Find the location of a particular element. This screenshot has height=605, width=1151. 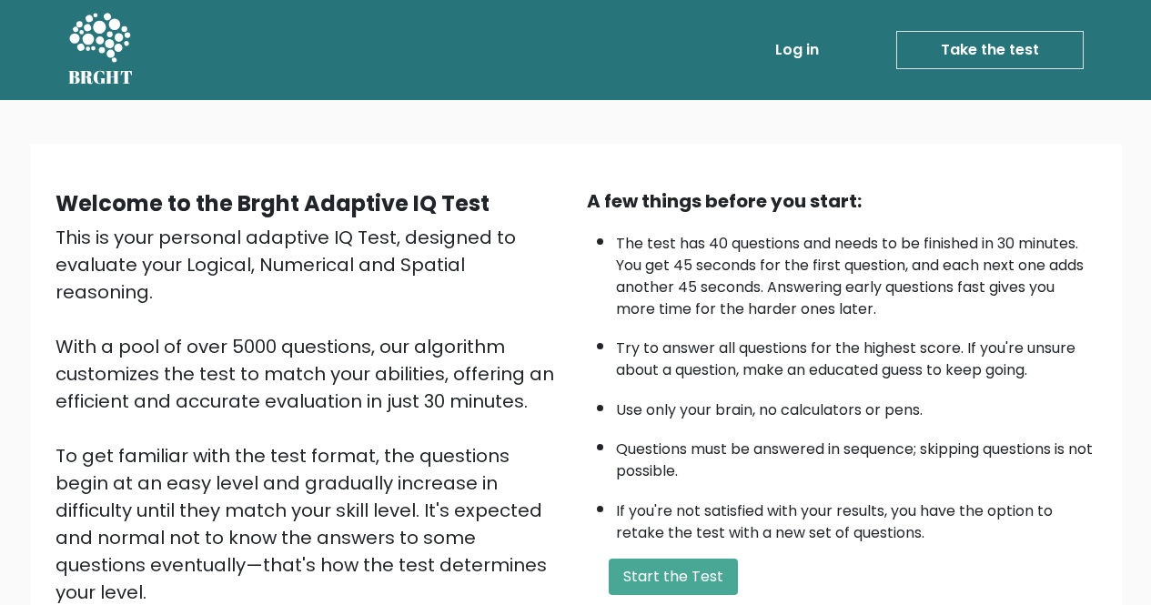

a: Log in is located at coordinates (797, 50).